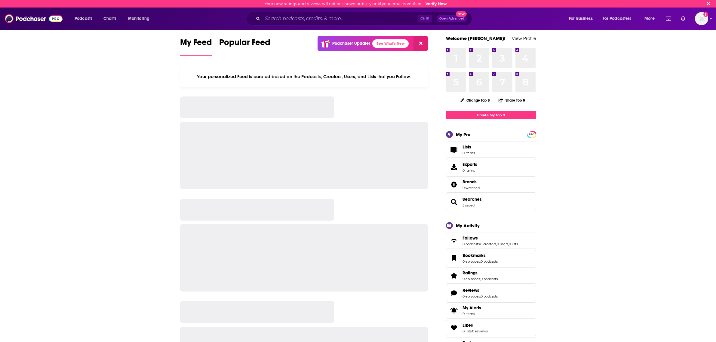 The width and height of the screenshot is (716, 342). I want to click on span: Podcasts, so click(83, 19).